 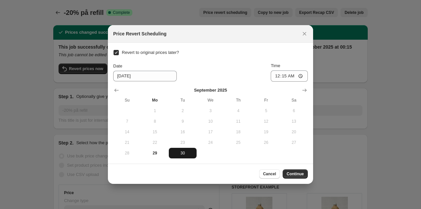 I want to click on span: Continue, so click(x=295, y=174).